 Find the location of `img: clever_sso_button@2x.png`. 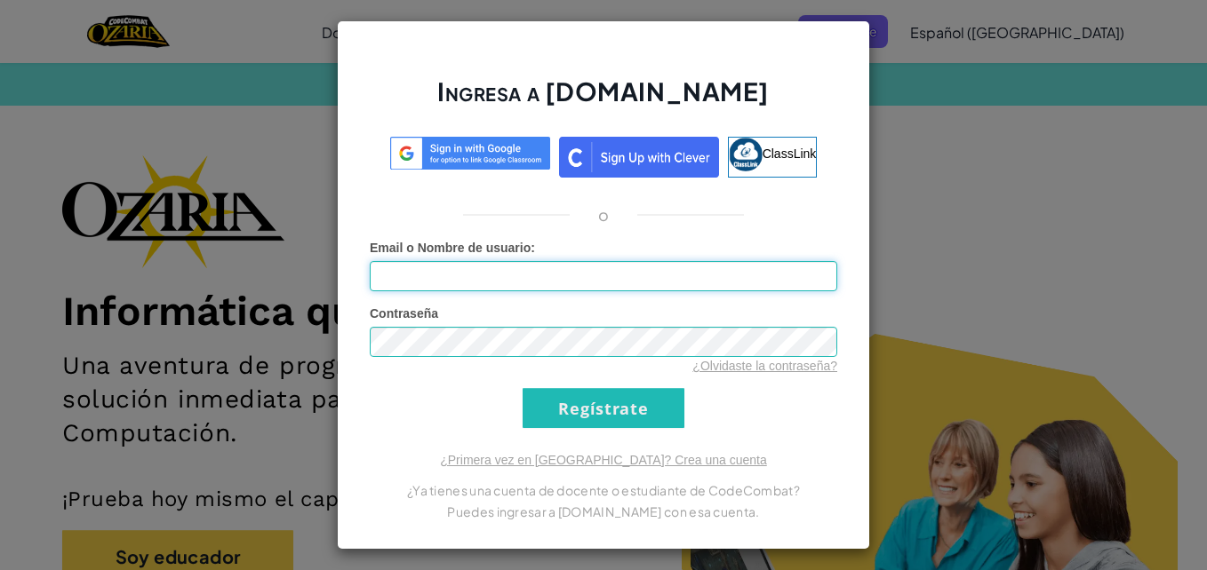

img: clever_sso_button@2x.png is located at coordinates (639, 157).